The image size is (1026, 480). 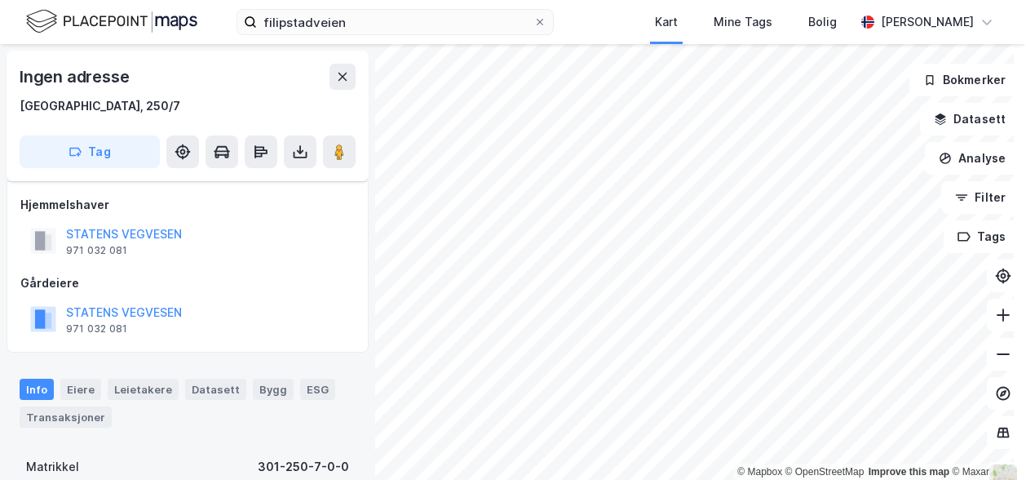 I want to click on button: Tag, so click(x=90, y=152).